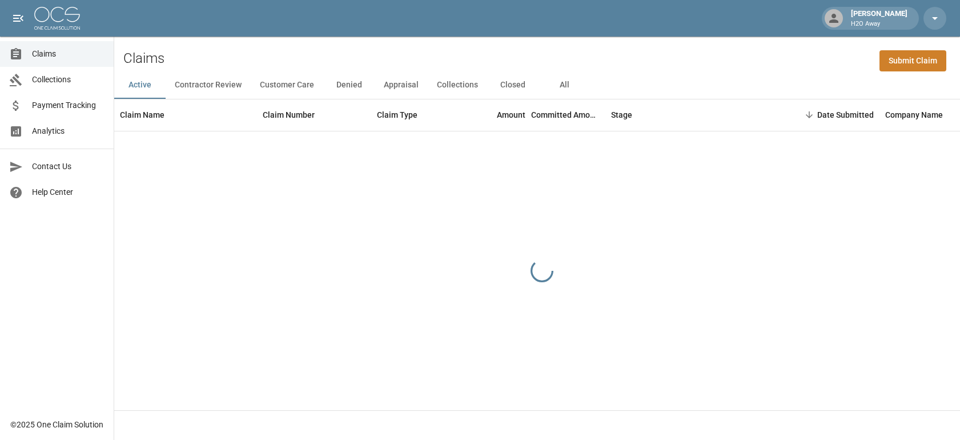 The width and height of the screenshot is (960, 440). Describe the element at coordinates (537, 85) in the screenshot. I see `div: dynamic tabs` at that location.